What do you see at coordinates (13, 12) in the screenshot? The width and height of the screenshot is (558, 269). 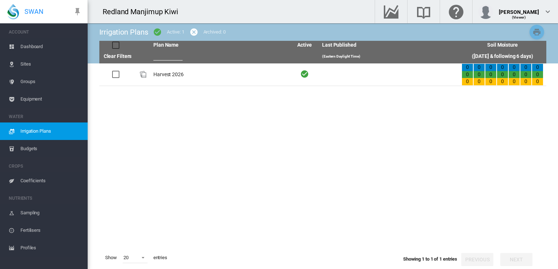 I see `img: SWAN-Landscape-Logo-Colour-drop.png` at bounding box center [13, 12].